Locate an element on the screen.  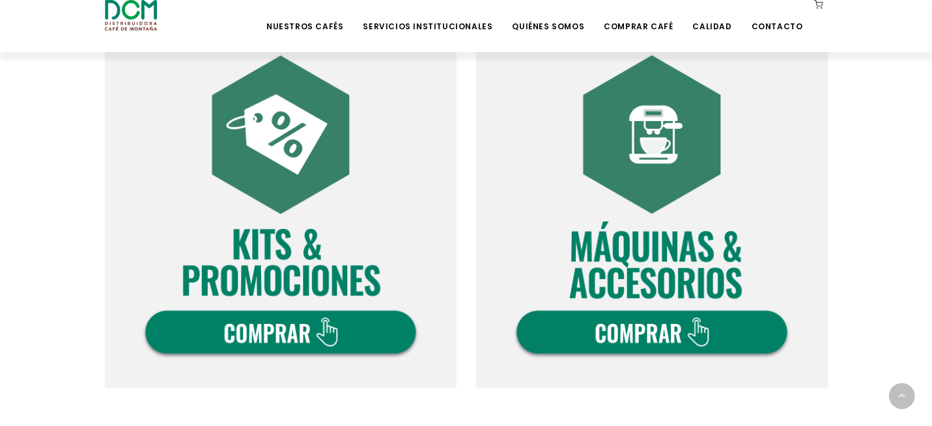
img: DCM-WEB-BOT-COMPRA-V2024-03.png is located at coordinates (281, 213).